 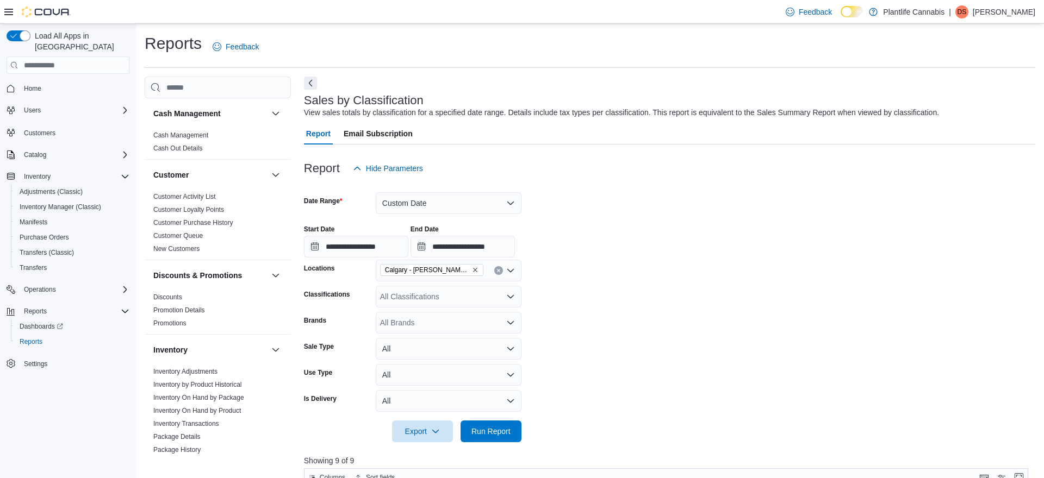 I want to click on span: Transfers (Classic), so click(x=47, y=253).